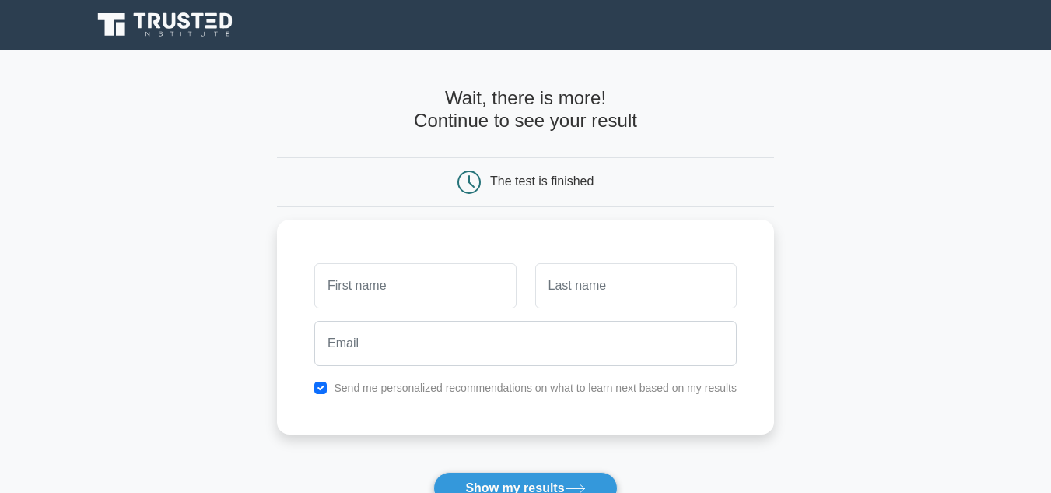 The height and width of the screenshot is (493, 1051). Describe the element at coordinates (542, 181) in the screenshot. I see `div: The test is finished` at that location.